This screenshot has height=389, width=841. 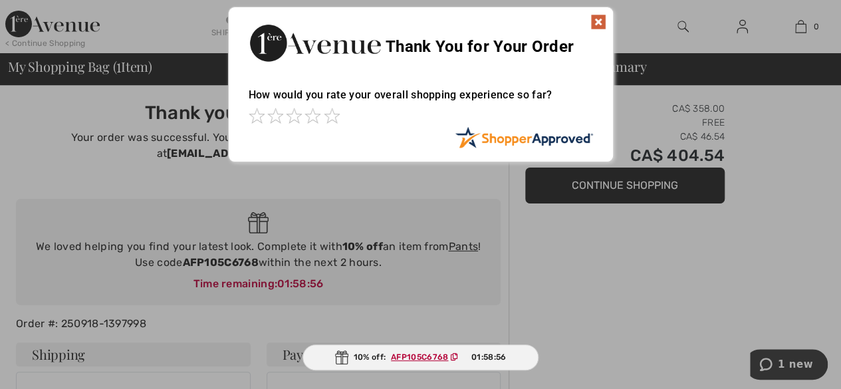 I want to click on img: Gift.svg, so click(x=342, y=357).